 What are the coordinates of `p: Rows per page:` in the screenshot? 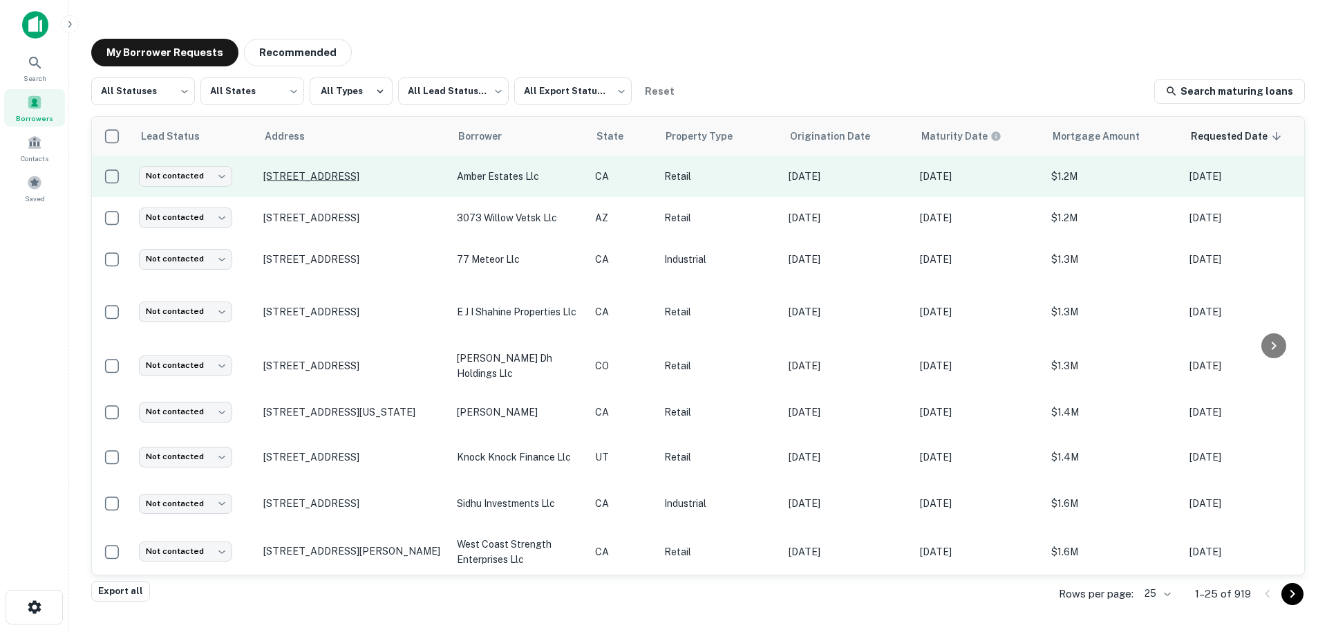 It's located at (1096, 594).